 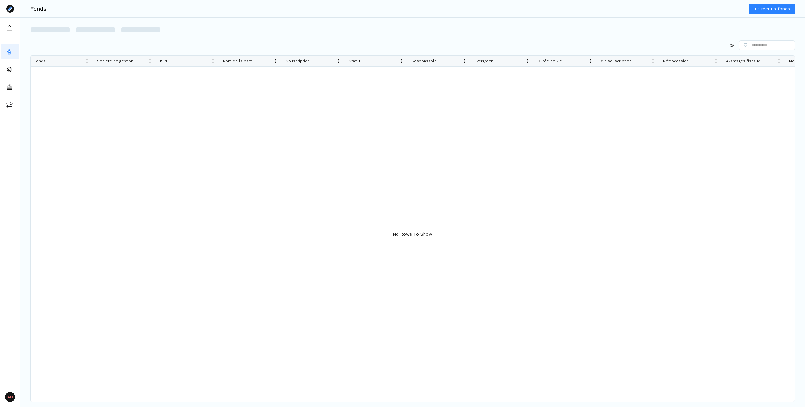 I want to click on h3: Fonds, so click(x=38, y=9).